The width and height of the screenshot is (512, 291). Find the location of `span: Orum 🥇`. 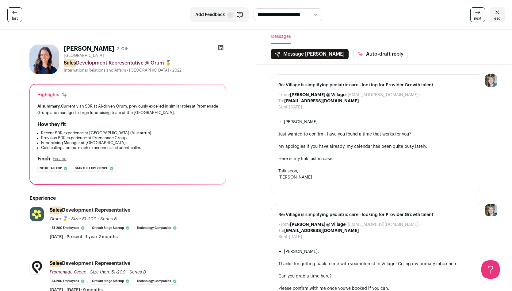

span: Orum 🥇 is located at coordinates (59, 219).